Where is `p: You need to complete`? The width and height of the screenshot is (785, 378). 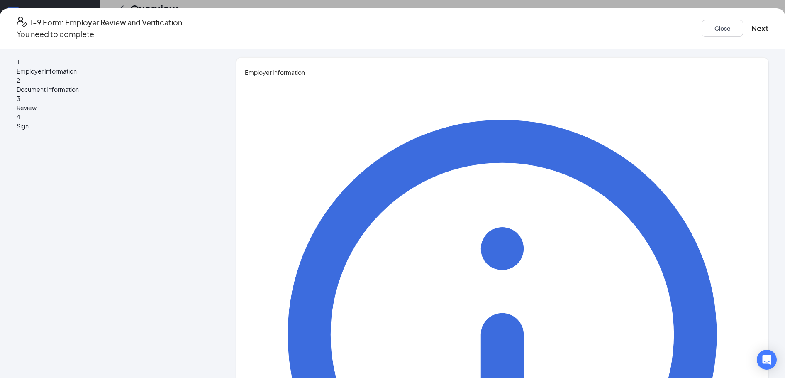
p: You need to complete is located at coordinates (99, 34).